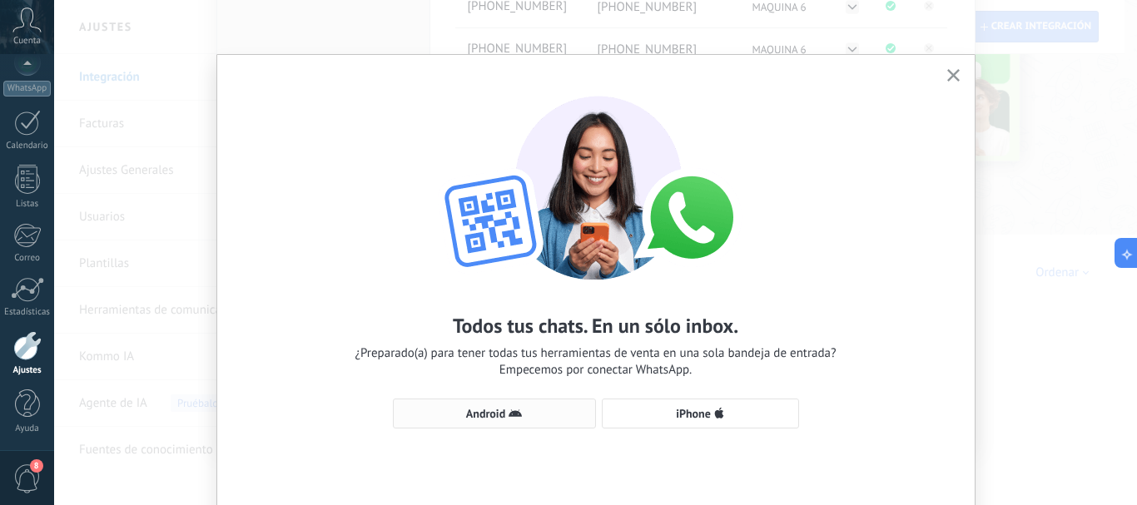 This screenshot has width=1137, height=505. I want to click on button: Android, so click(495, 414).